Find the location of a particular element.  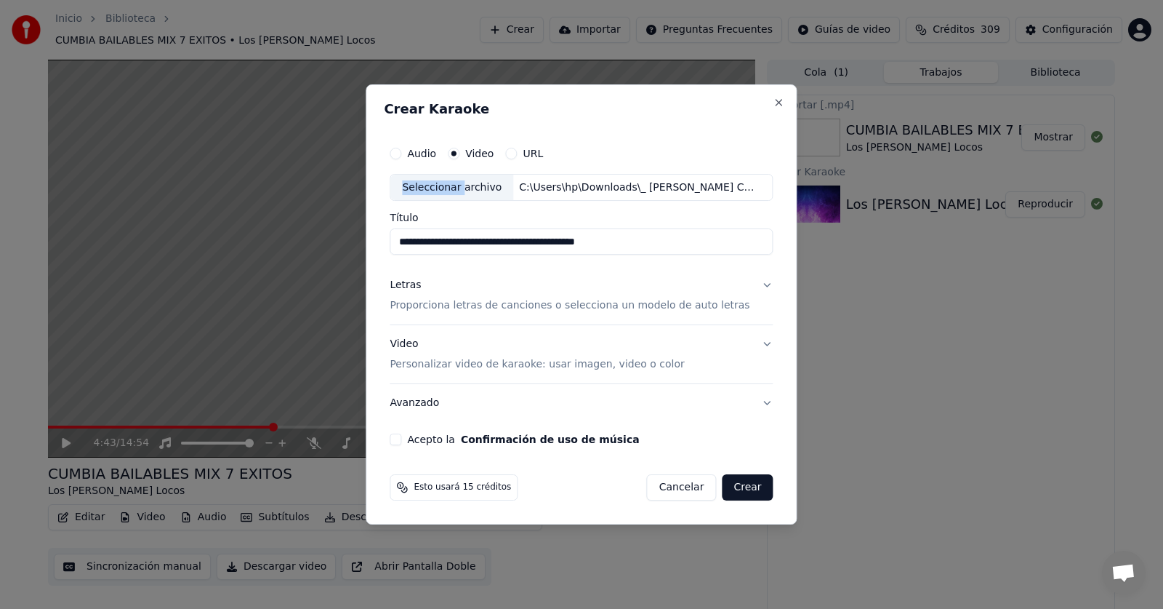

button: Avanzado is located at coordinates (581, 403).